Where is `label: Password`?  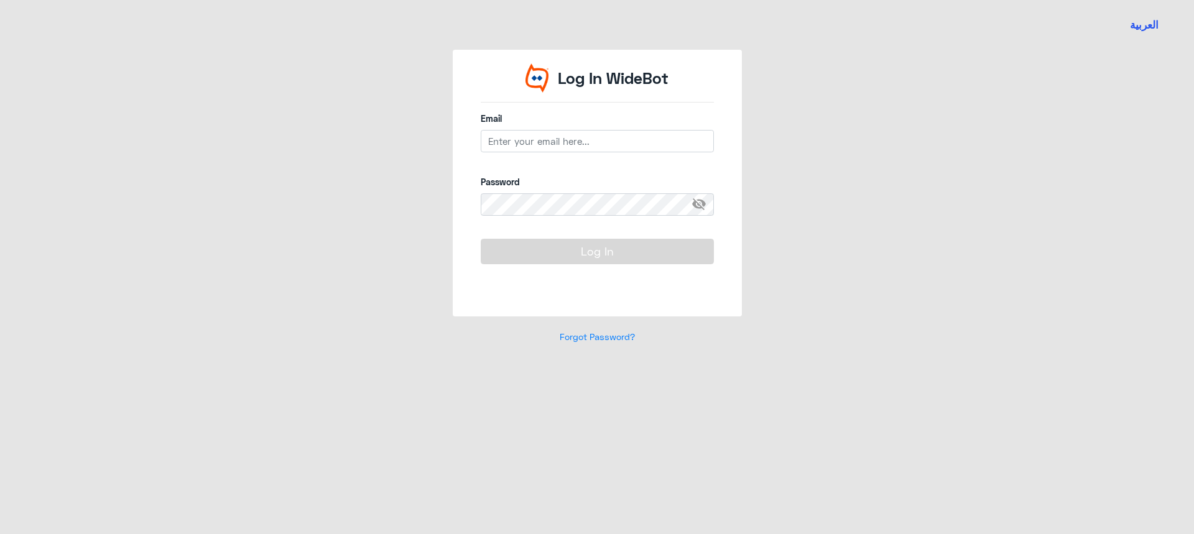 label: Password is located at coordinates (597, 182).